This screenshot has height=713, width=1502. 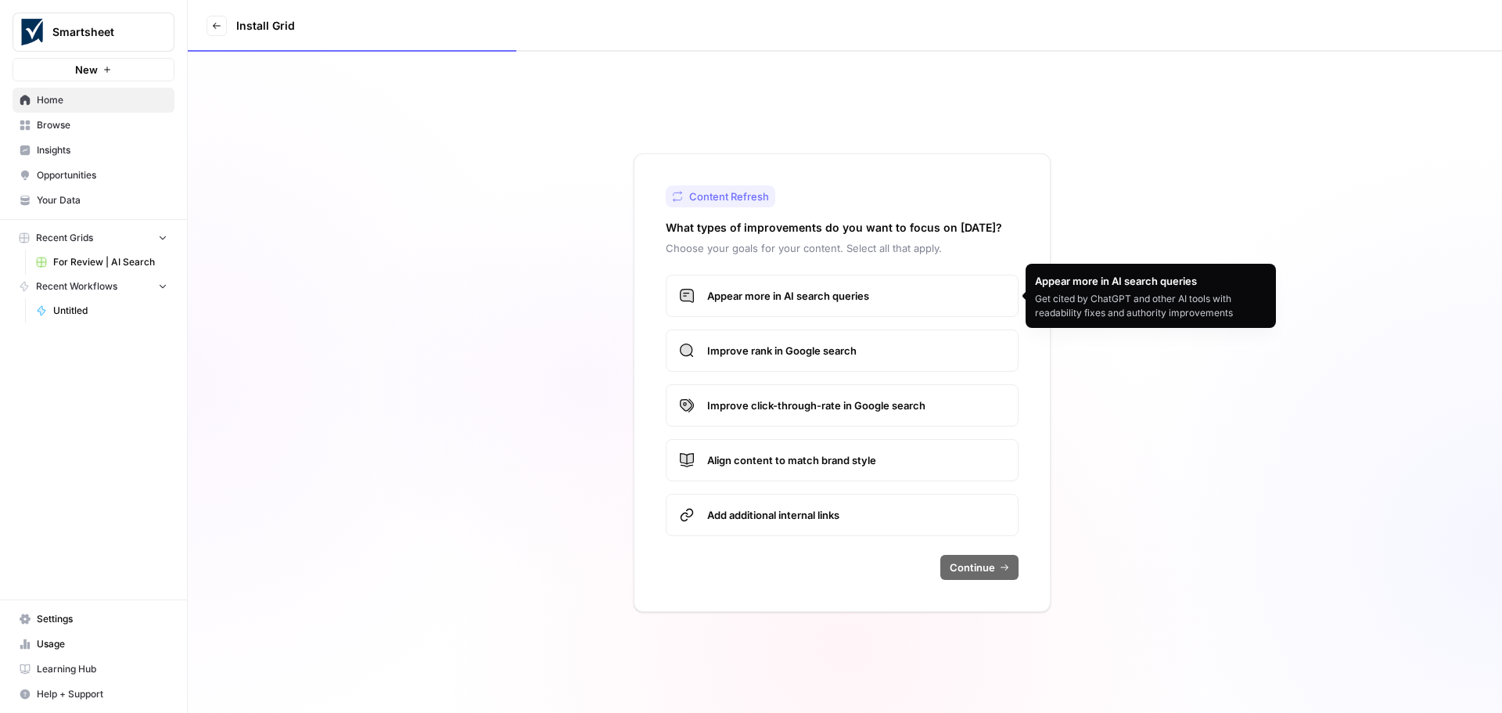 What do you see at coordinates (102, 619) in the screenshot?
I see `span: Settings` at bounding box center [102, 619].